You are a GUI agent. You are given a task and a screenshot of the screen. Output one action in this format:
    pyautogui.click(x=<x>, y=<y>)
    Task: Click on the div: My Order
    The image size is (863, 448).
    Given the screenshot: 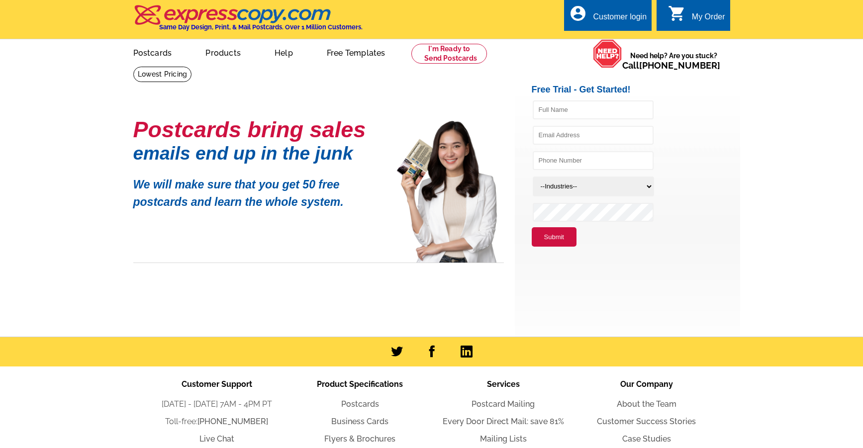 What is the action you would take?
    pyautogui.click(x=708, y=19)
    